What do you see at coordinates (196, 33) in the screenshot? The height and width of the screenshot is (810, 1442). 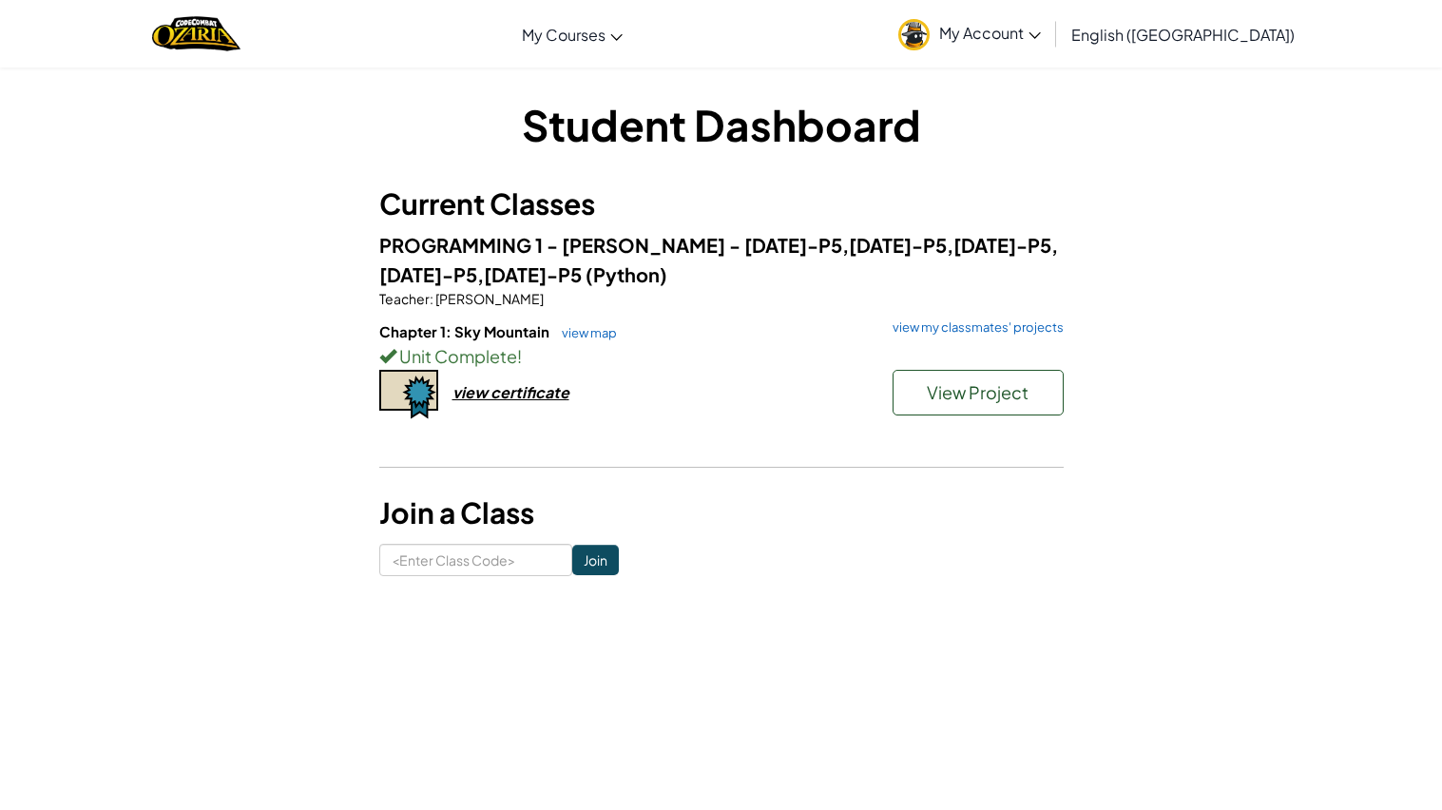 I see `a: Ozaria by CodeCombat logo` at bounding box center [196, 33].